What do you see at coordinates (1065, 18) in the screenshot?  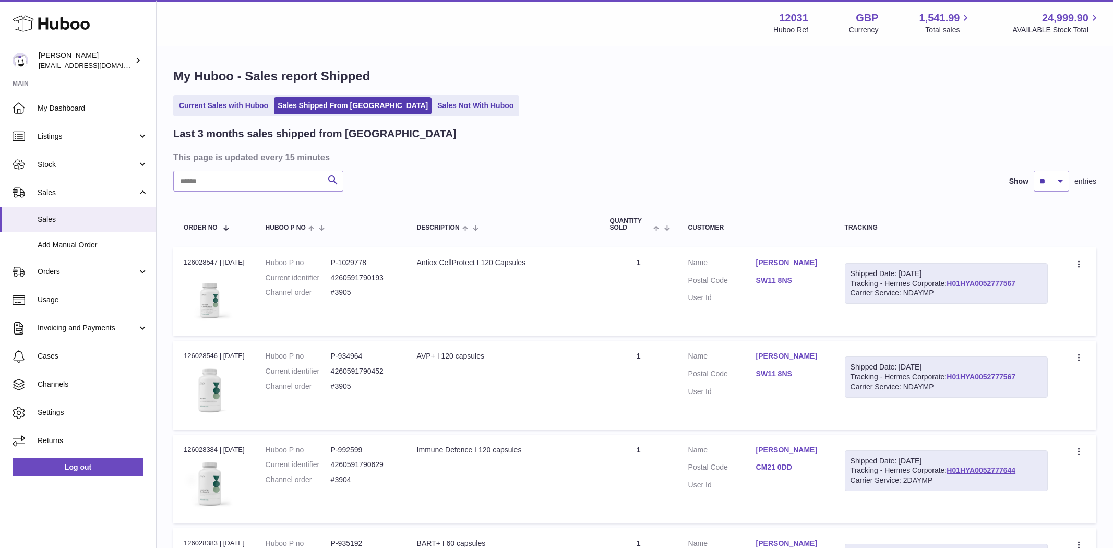 I see `span: 24,999.90` at bounding box center [1065, 18].